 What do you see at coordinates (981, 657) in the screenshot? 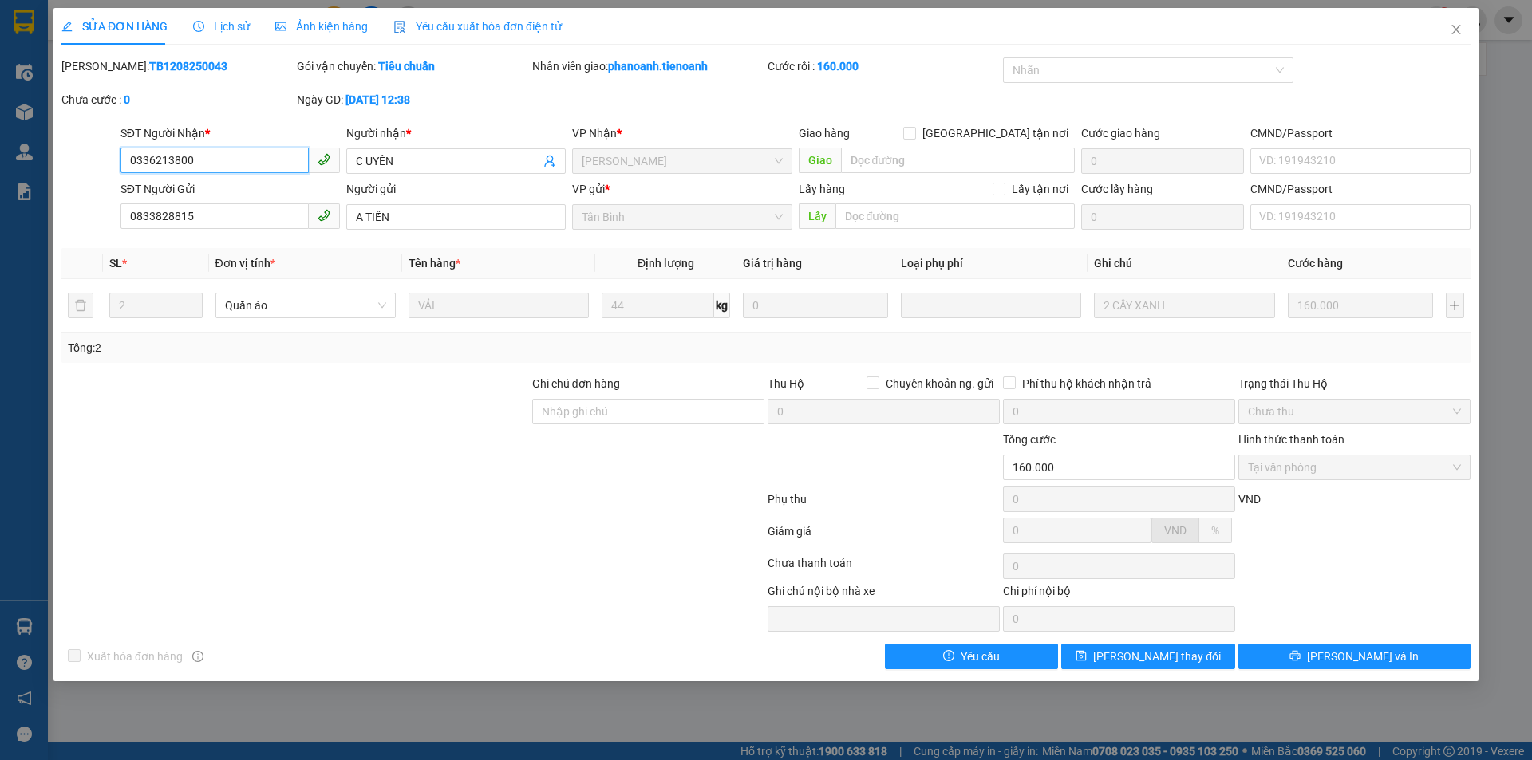
I see `span: Yêu cầu` at bounding box center [981, 657].